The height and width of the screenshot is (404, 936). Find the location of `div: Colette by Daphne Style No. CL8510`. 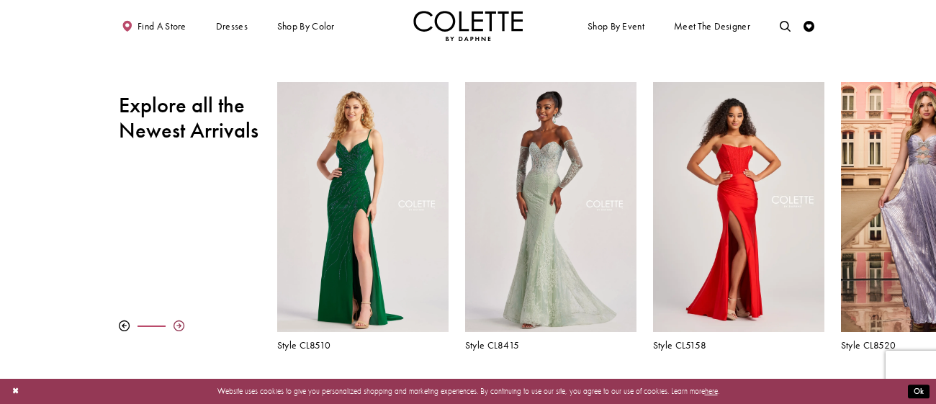

div: Colette by Daphne Style No. CL8510 is located at coordinates (362, 217).